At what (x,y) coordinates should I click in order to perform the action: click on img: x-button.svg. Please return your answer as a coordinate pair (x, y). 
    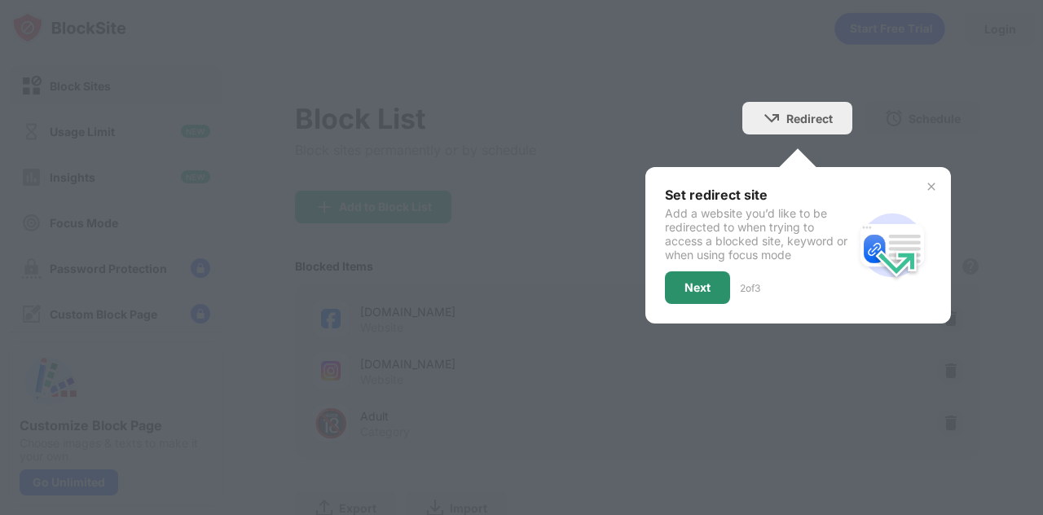
    Looking at the image, I should click on (931, 187).